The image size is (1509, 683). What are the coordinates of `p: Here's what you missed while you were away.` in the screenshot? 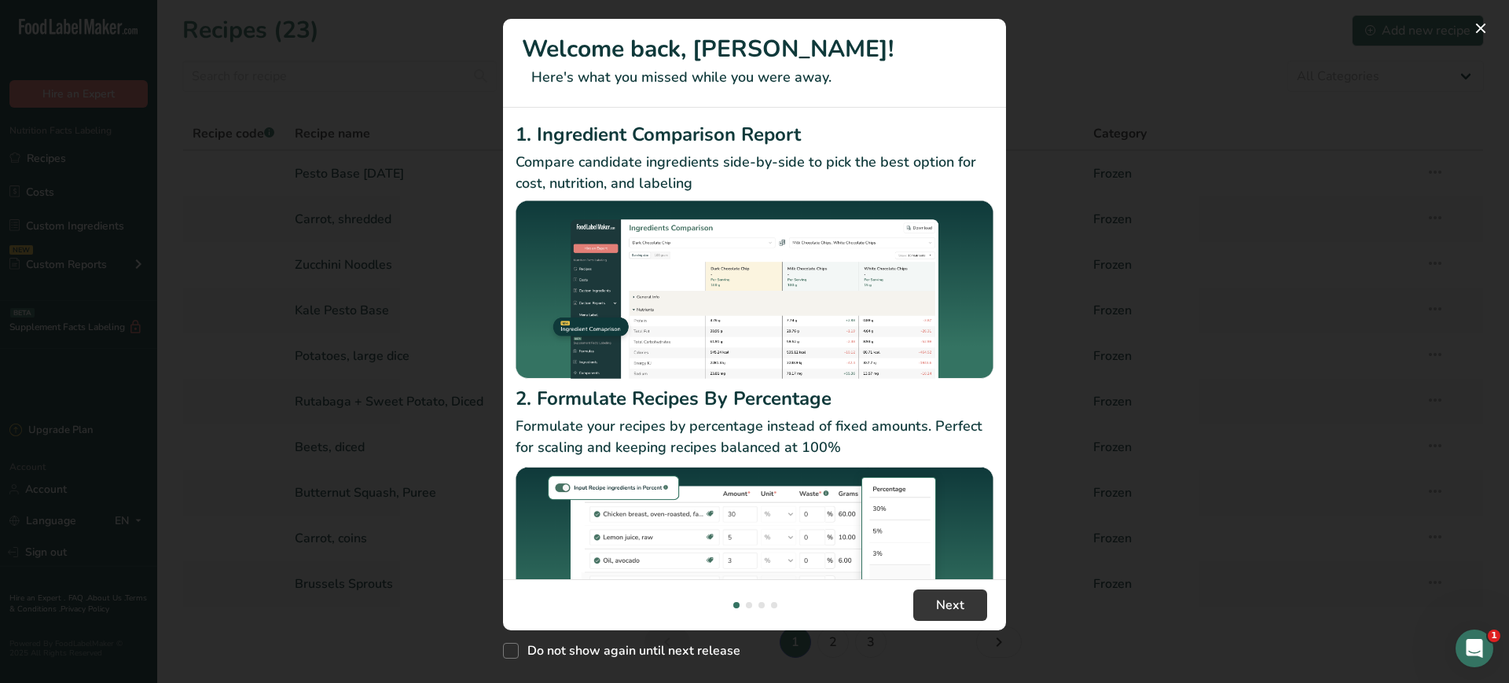 It's located at (754, 77).